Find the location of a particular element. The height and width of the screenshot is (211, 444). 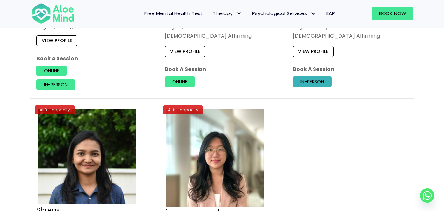

a: Whatsapp is located at coordinates (427, 195).